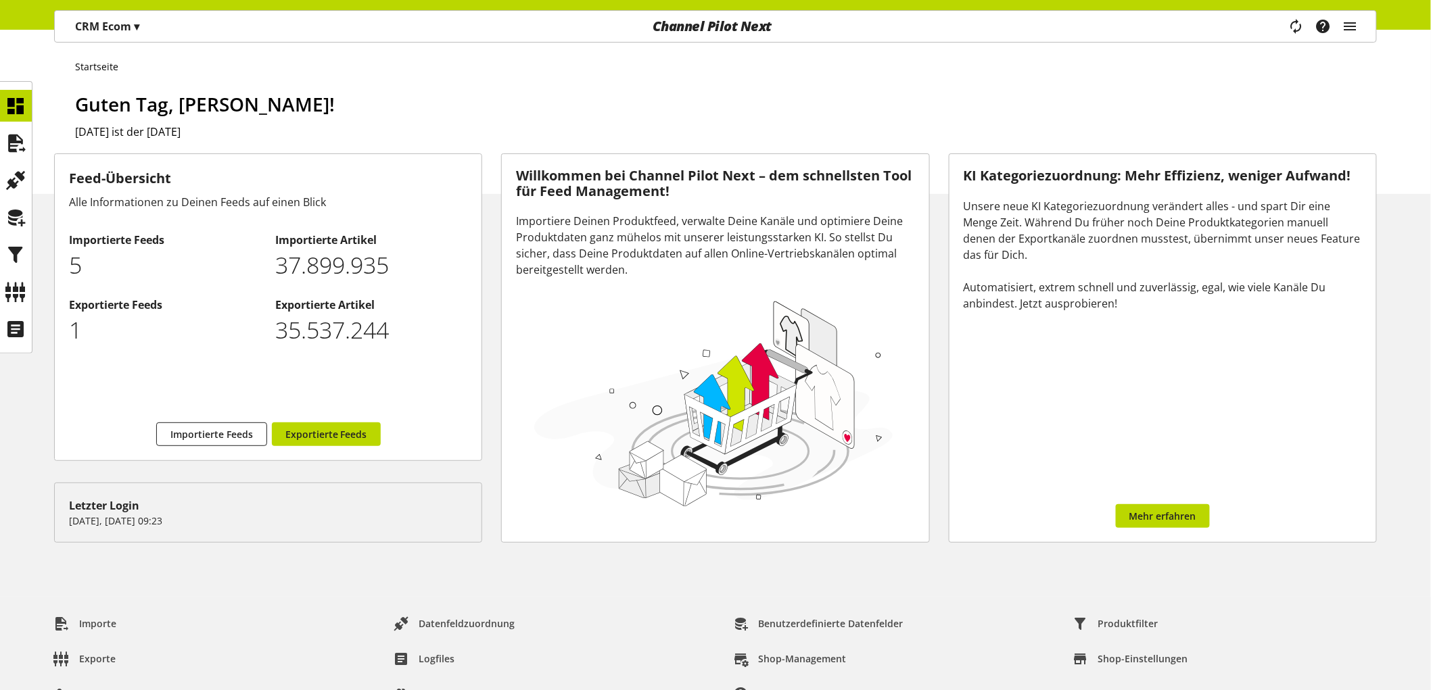  Describe the element at coordinates (165, 240) in the screenshot. I see `h2: Importierte Feeds` at that location.